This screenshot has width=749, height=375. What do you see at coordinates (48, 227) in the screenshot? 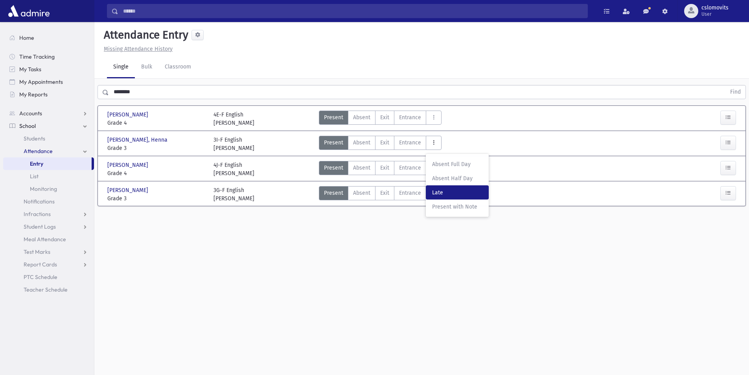
I see `a: Student Logs` at bounding box center [48, 227].